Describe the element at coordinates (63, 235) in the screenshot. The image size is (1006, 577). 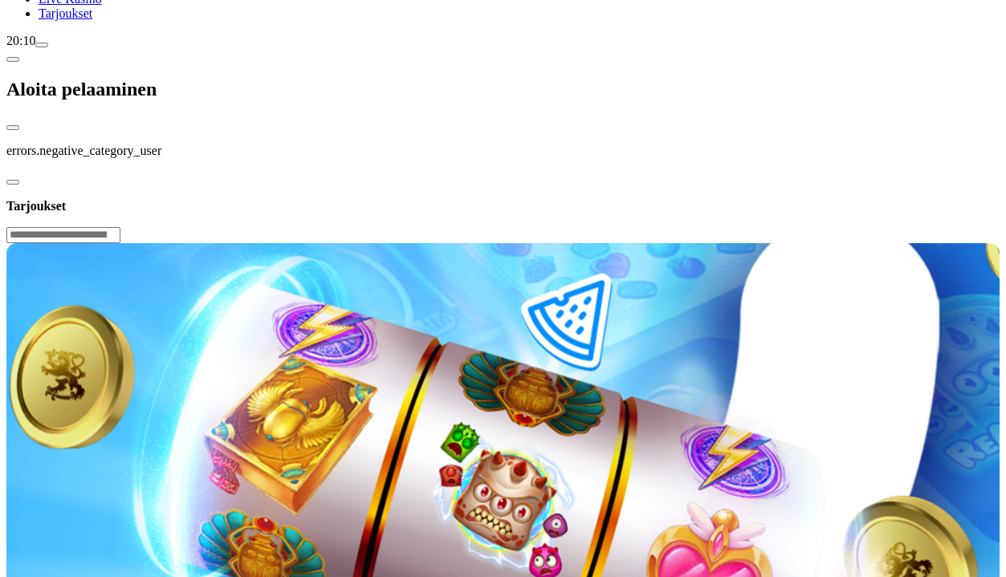
I see `input: Search` at that location.